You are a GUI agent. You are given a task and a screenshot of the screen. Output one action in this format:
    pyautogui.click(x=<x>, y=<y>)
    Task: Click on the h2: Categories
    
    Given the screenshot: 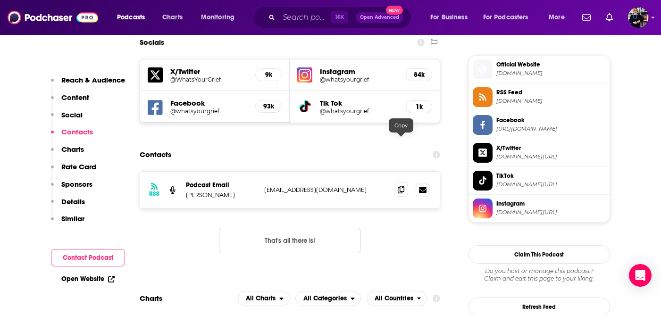 What is the action you would take?
    pyautogui.click(x=328, y=299)
    